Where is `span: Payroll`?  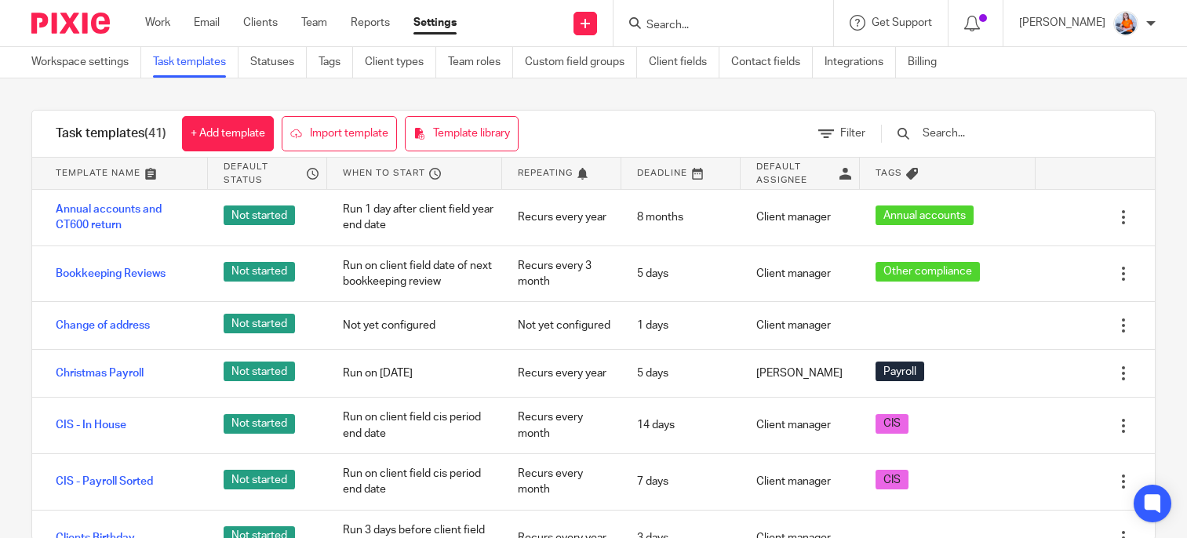 span: Payroll is located at coordinates (900, 372).